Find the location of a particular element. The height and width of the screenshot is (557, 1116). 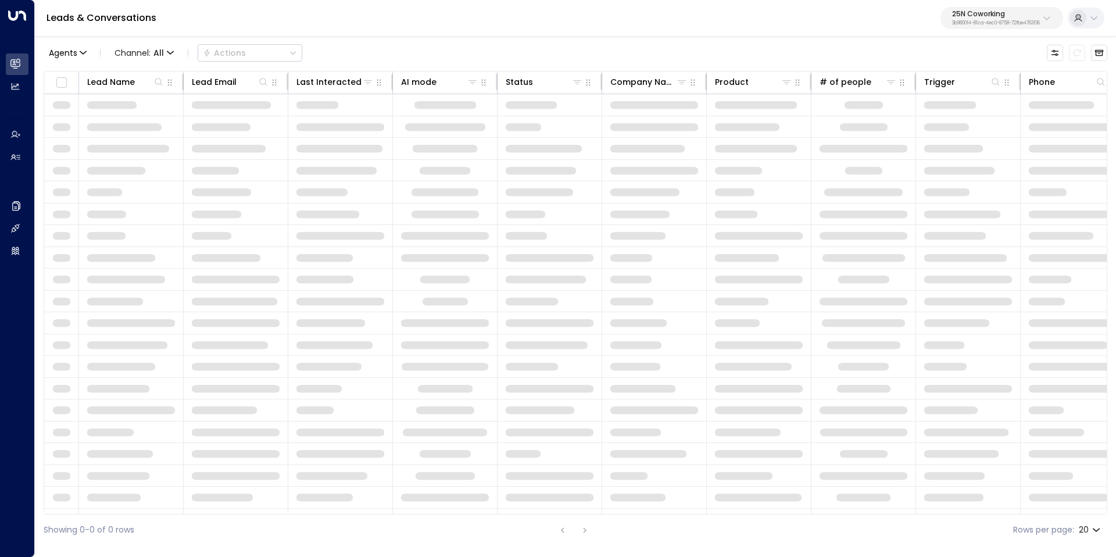

span: Refresh is located at coordinates (1077, 53).